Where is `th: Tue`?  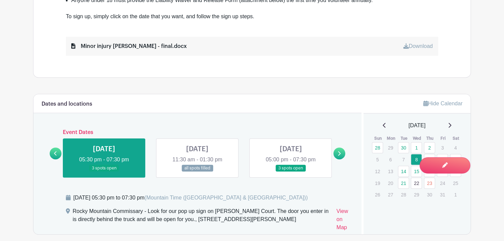 th: Tue is located at coordinates (404, 138).